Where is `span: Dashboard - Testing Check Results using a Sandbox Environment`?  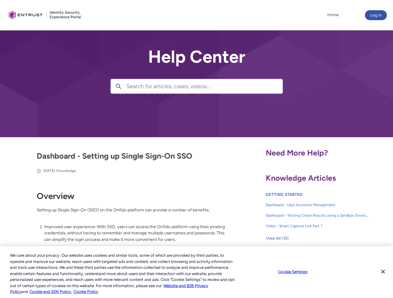
span: Dashboard - Testing Check Results using a Sandbox Environment is located at coordinates (317, 216).